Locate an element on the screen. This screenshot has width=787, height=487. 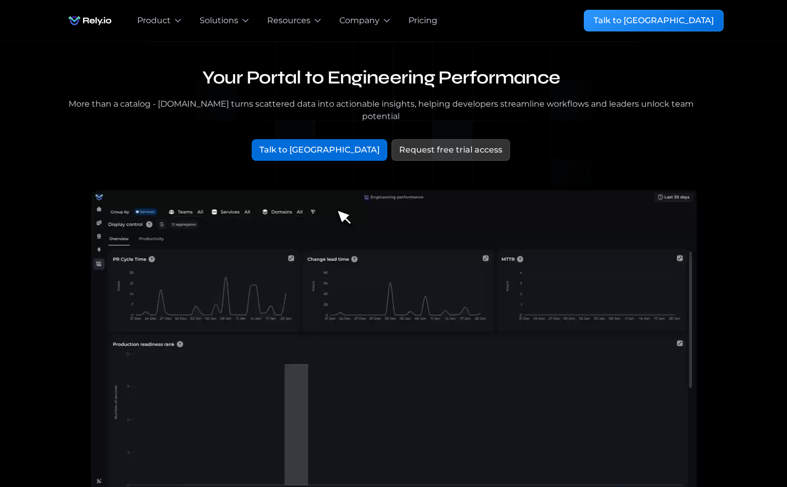
a: Pricing is located at coordinates (423, 21).